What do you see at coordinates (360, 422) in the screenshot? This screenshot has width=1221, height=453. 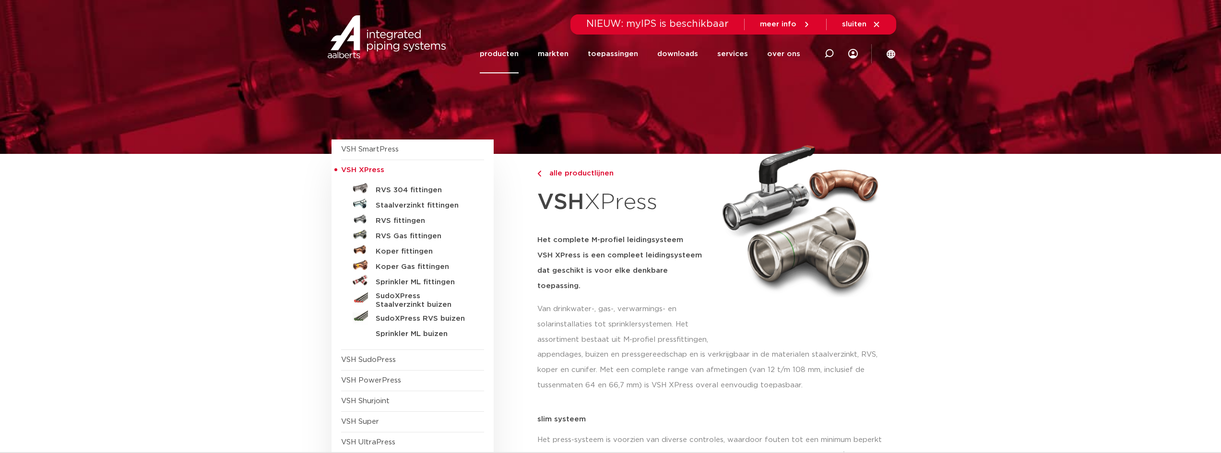 I see `span: VSH Super` at bounding box center [360, 422].